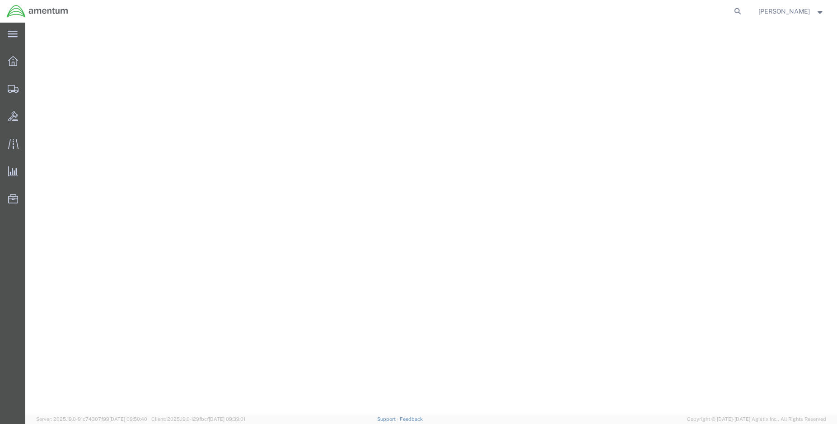 This screenshot has width=837, height=424. I want to click on span: Client: 2025.19.0-129fbcf, so click(198, 419).